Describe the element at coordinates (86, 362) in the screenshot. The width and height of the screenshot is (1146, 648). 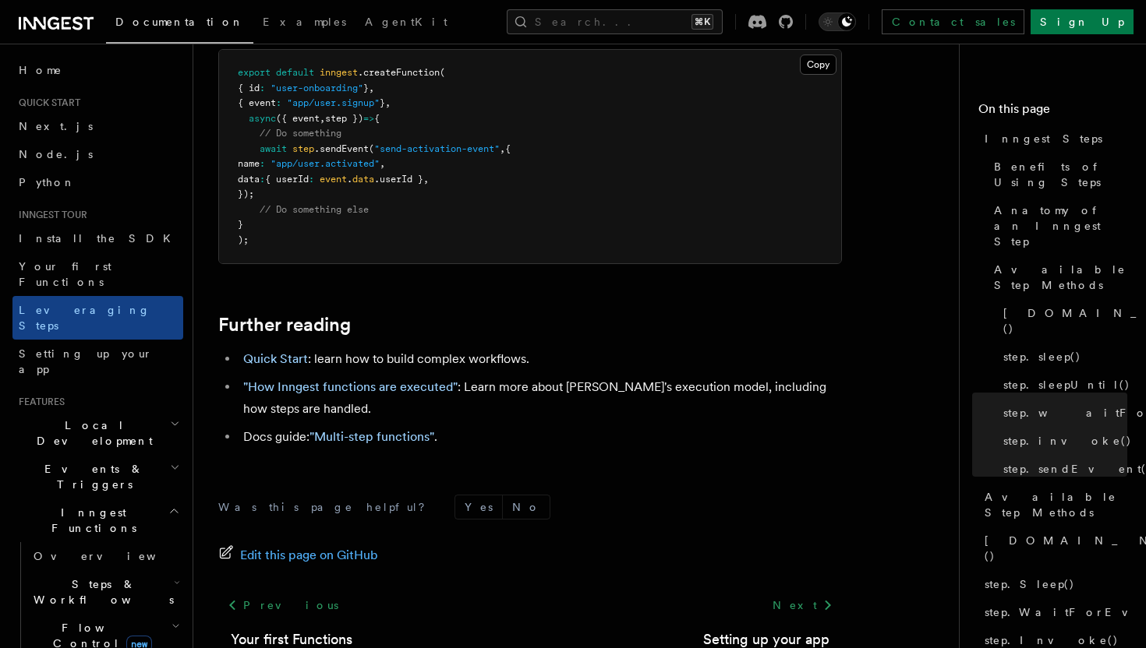
I see `span: Setting up your app` at that location.